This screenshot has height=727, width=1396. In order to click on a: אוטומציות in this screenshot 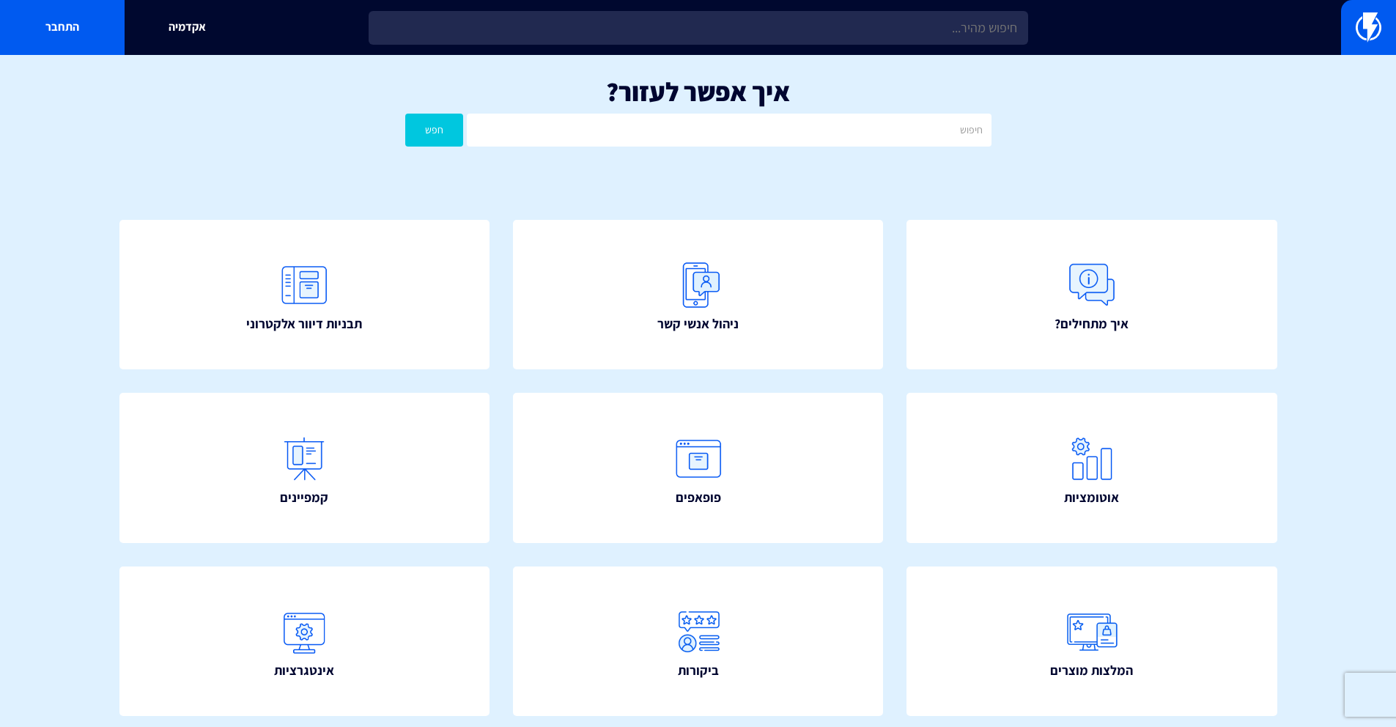, I will do `click(1092, 468)`.